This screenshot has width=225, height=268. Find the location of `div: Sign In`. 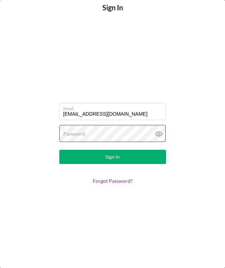

div: Sign In is located at coordinates (112, 157).